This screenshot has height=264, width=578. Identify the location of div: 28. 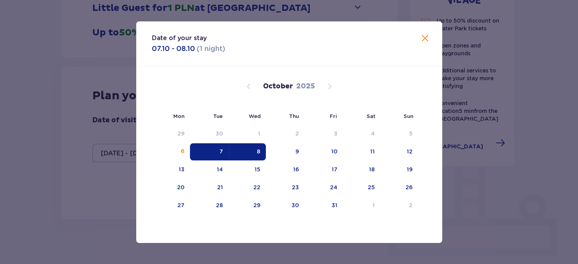
(220, 205).